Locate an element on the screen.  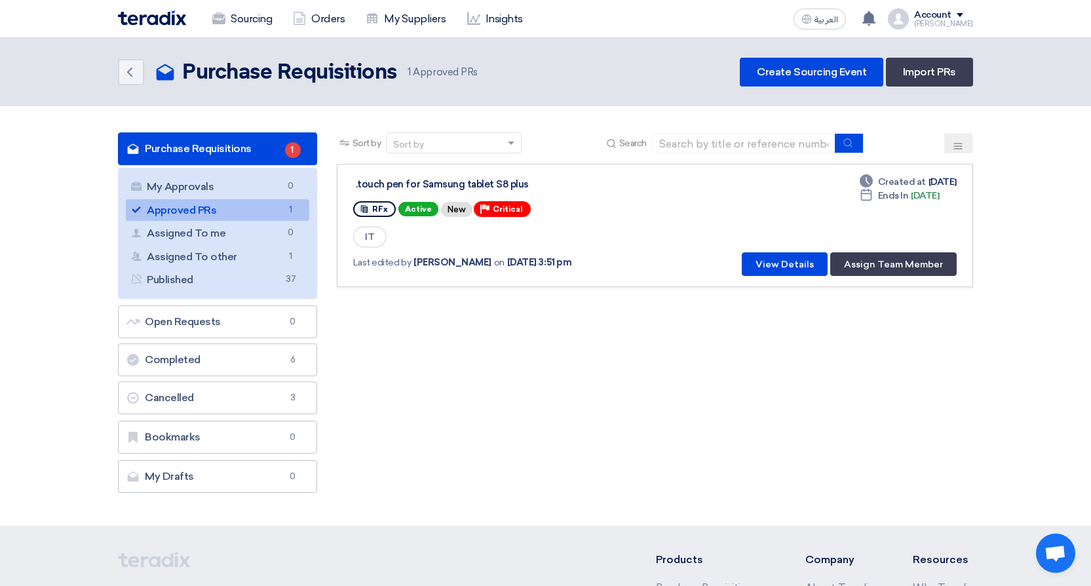
li: Company is located at coordinates (839, 560).